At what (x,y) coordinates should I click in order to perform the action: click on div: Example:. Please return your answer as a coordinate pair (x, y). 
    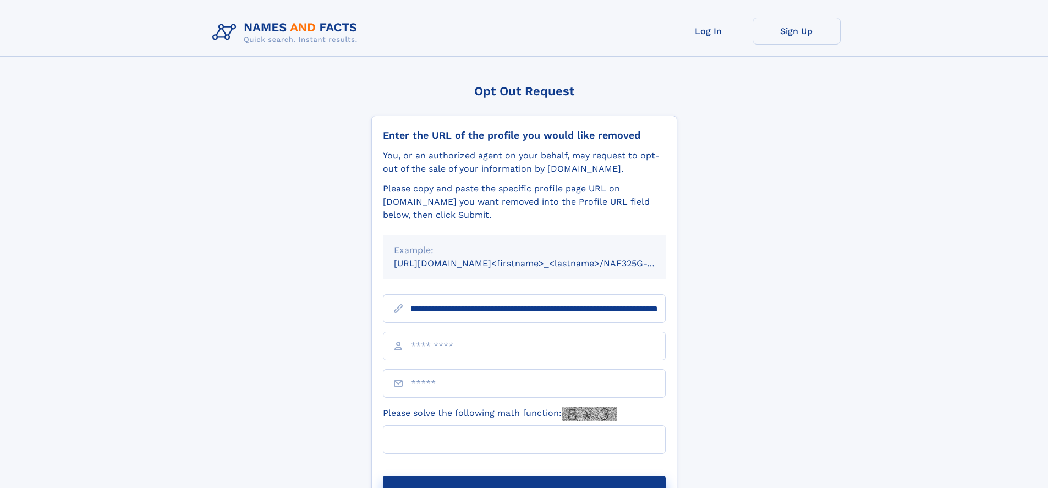
    Looking at the image, I should click on (524, 250).